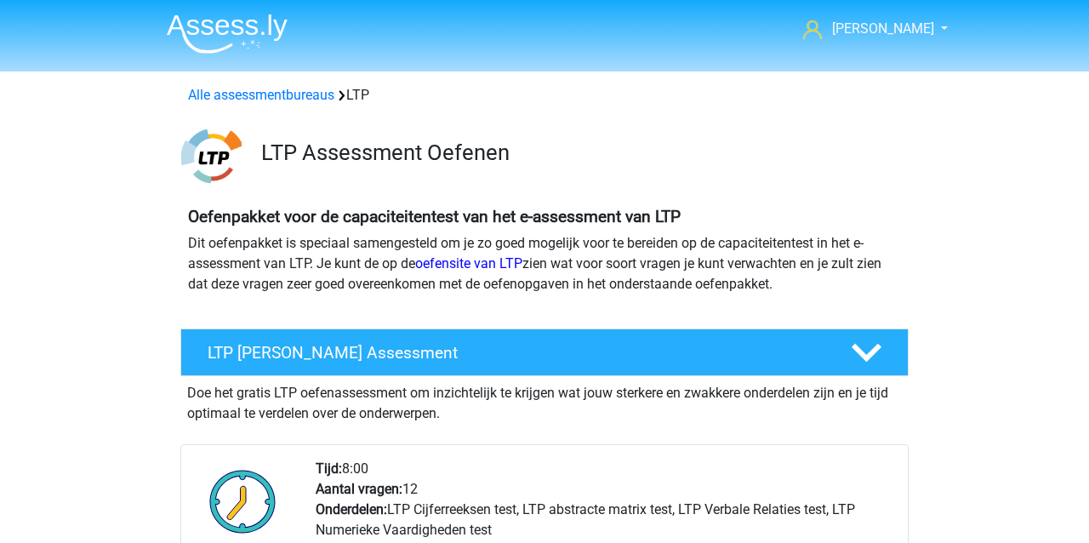 The width and height of the screenshot is (1089, 543). What do you see at coordinates (469, 263) in the screenshot?
I see `a: oefensite van LTP` at bounding box center [469, 263].